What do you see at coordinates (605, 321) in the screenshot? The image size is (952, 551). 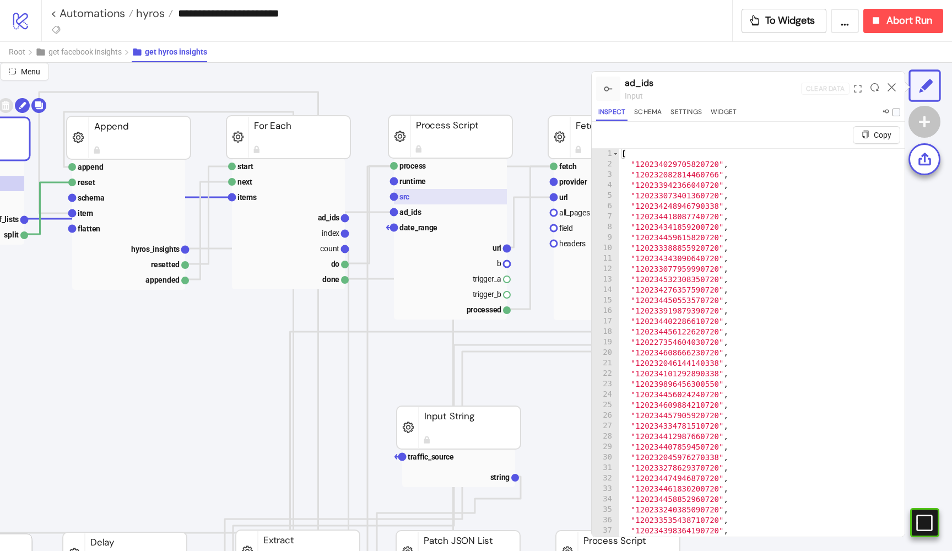 I see `div: 17` at bounding box center [605, 321].